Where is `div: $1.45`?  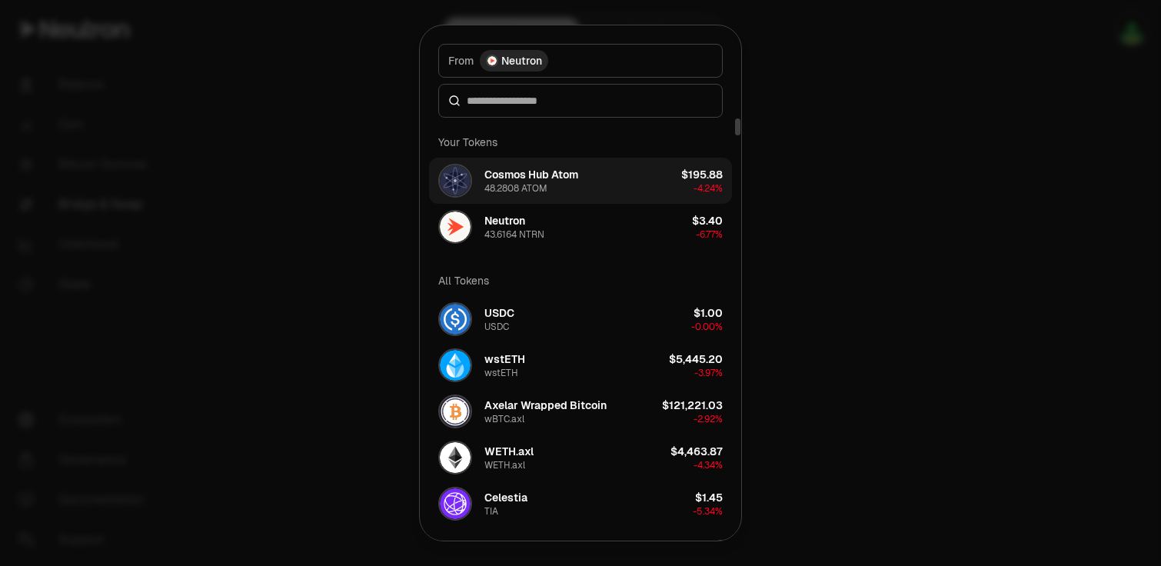 div: $1.45 is located at coordinates (709, 498).